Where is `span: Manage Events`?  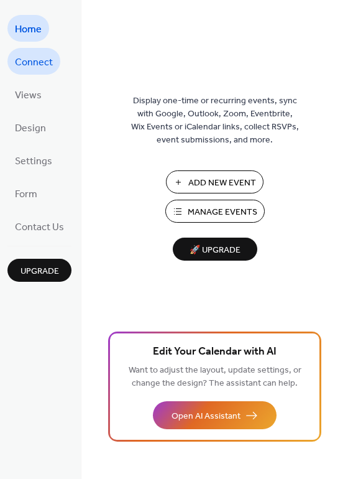 span: Manage Events is located at coordinates (223, 212).